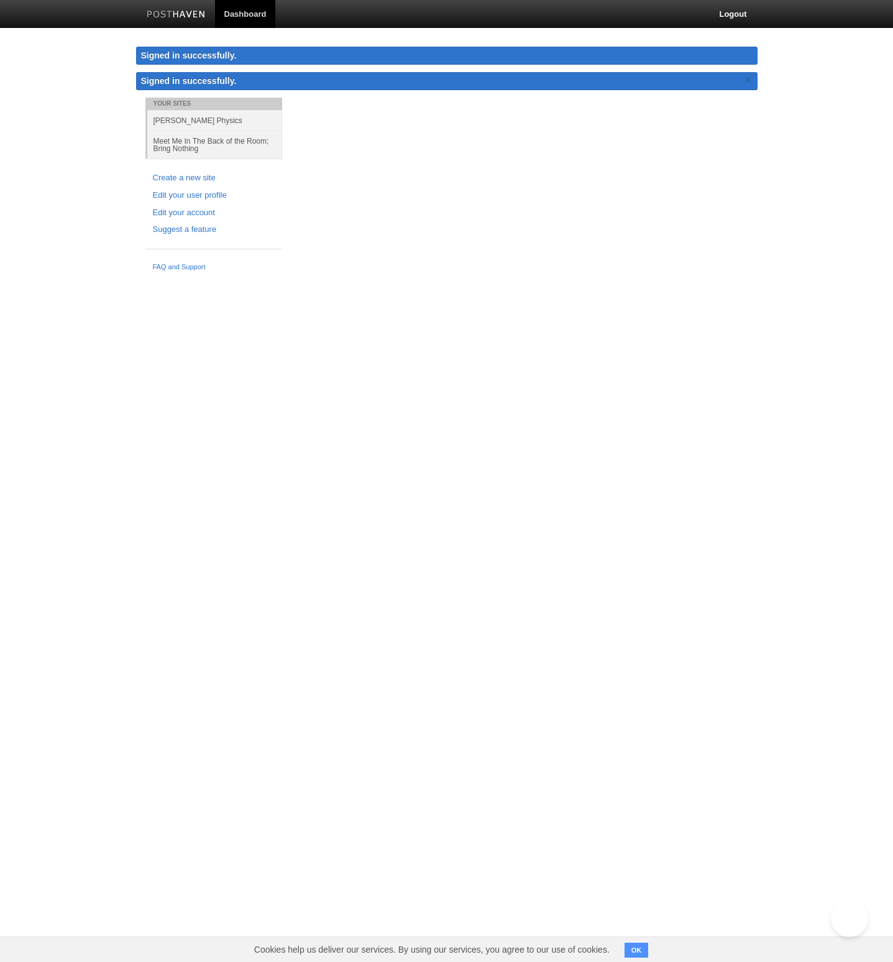 The width and height of the screenshot is (893, 962). Describe the element at coordinates (432, 949) in the screenshot. I see `span: Cookies help us deliver our services. By using our services, you agree to our use of cookies.` at that location.